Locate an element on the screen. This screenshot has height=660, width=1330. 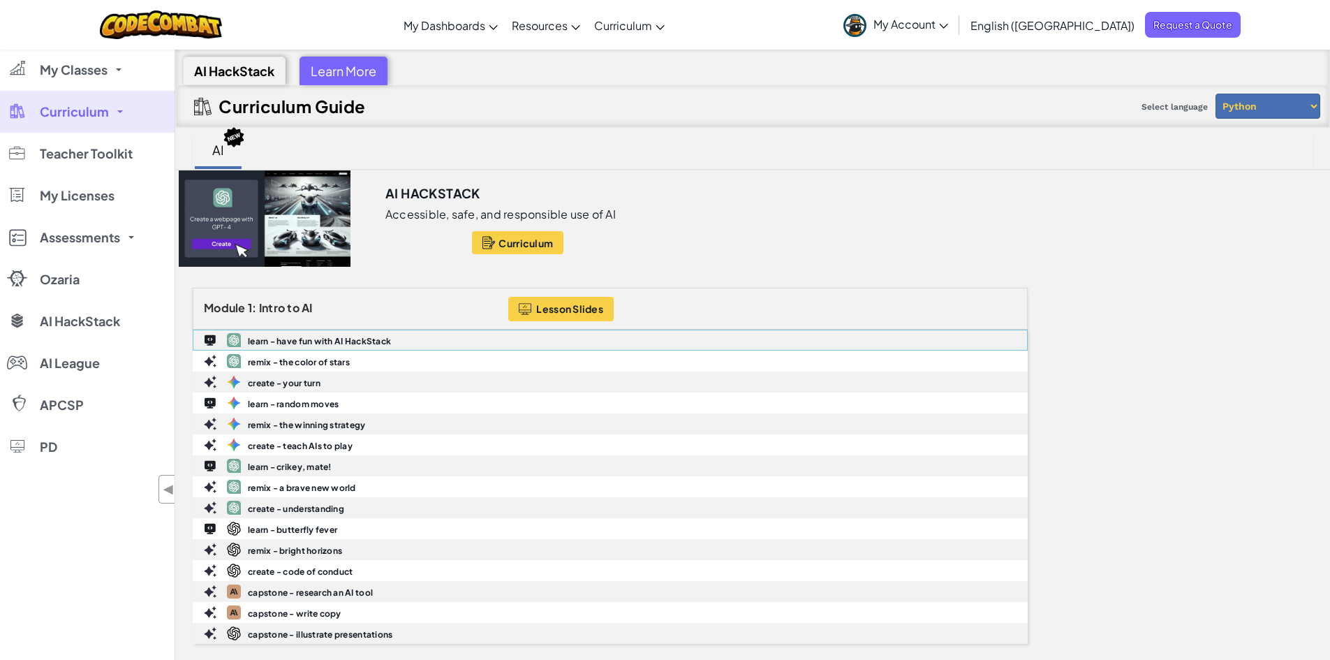
div: Learn More is located at coordinates (344, 71).